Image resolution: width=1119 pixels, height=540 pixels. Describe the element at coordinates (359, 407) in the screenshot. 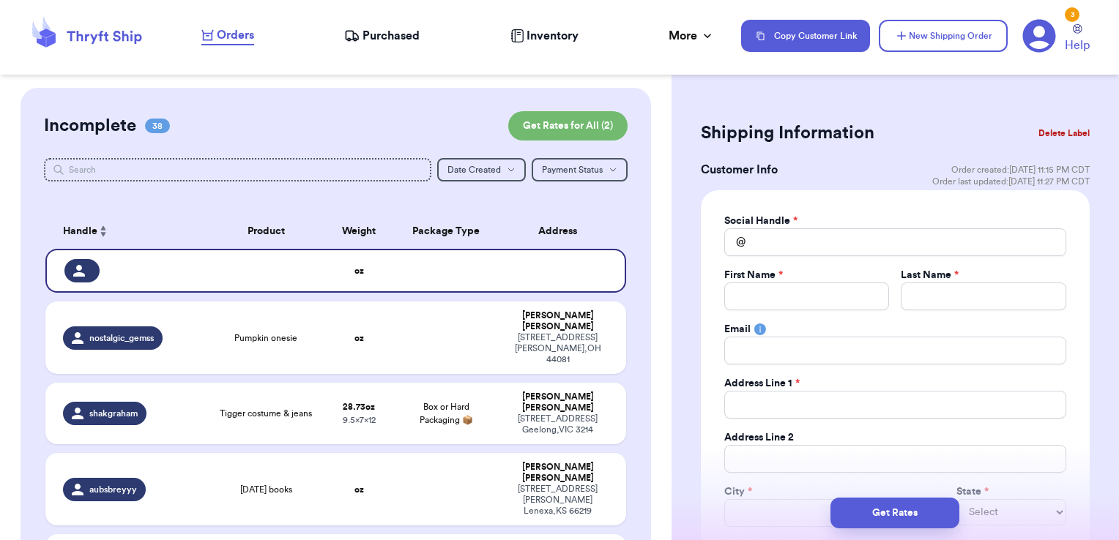

I see `strong: 28.73 oz` at that location.